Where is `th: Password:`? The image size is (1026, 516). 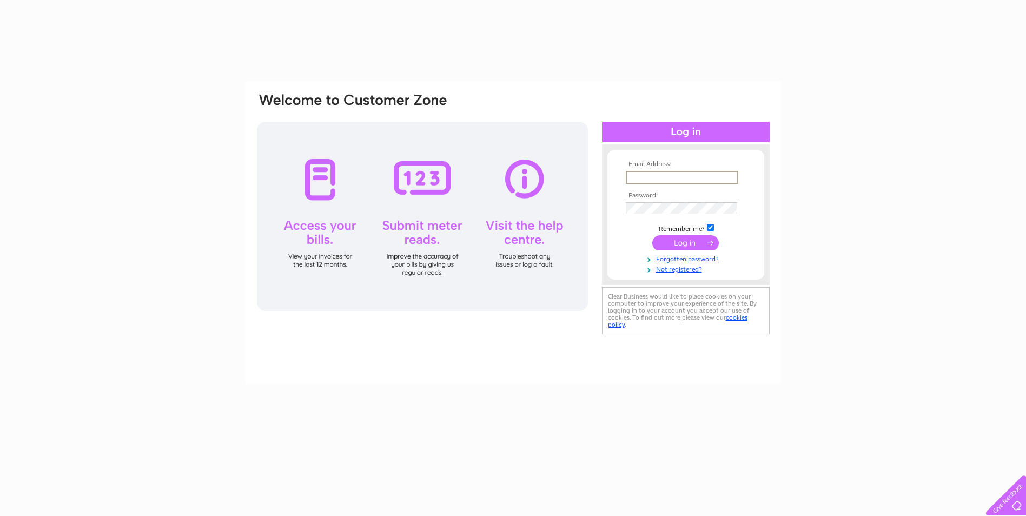
th: Password: is located at coordinates (686, 196).